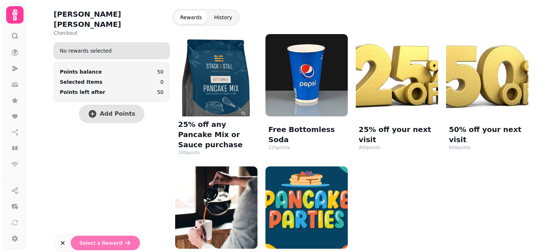 The image size is (557, 252). What do you see at coordinates (307, 75) in the screenshot?
I see `img: Free Bottomless Soda` at bounding box center [307, 75].